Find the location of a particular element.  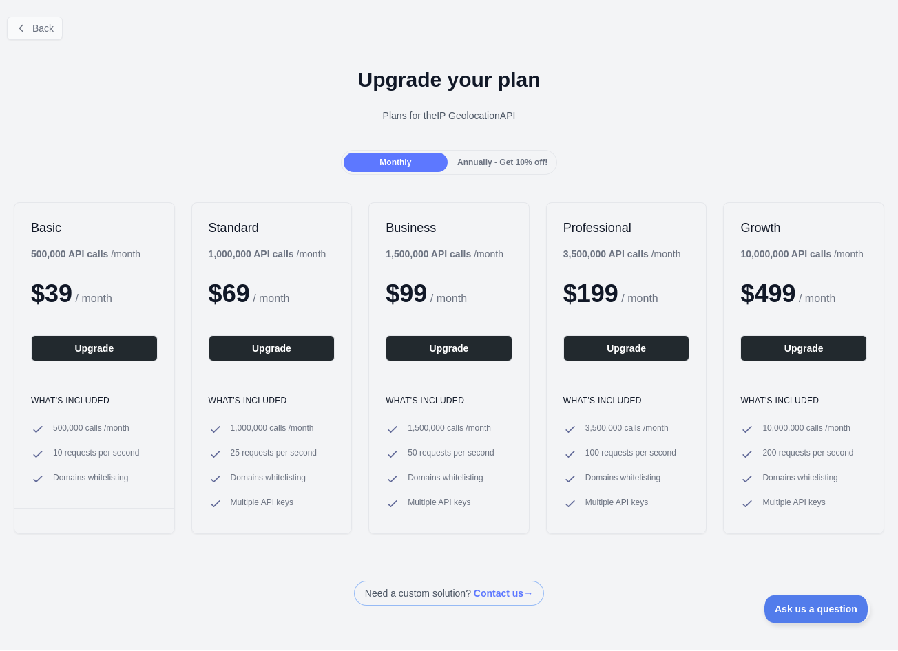

span: $ 199 is located at coordinates (591, 293).